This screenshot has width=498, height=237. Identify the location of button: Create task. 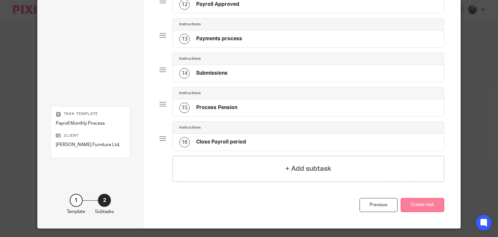
(422, 204).